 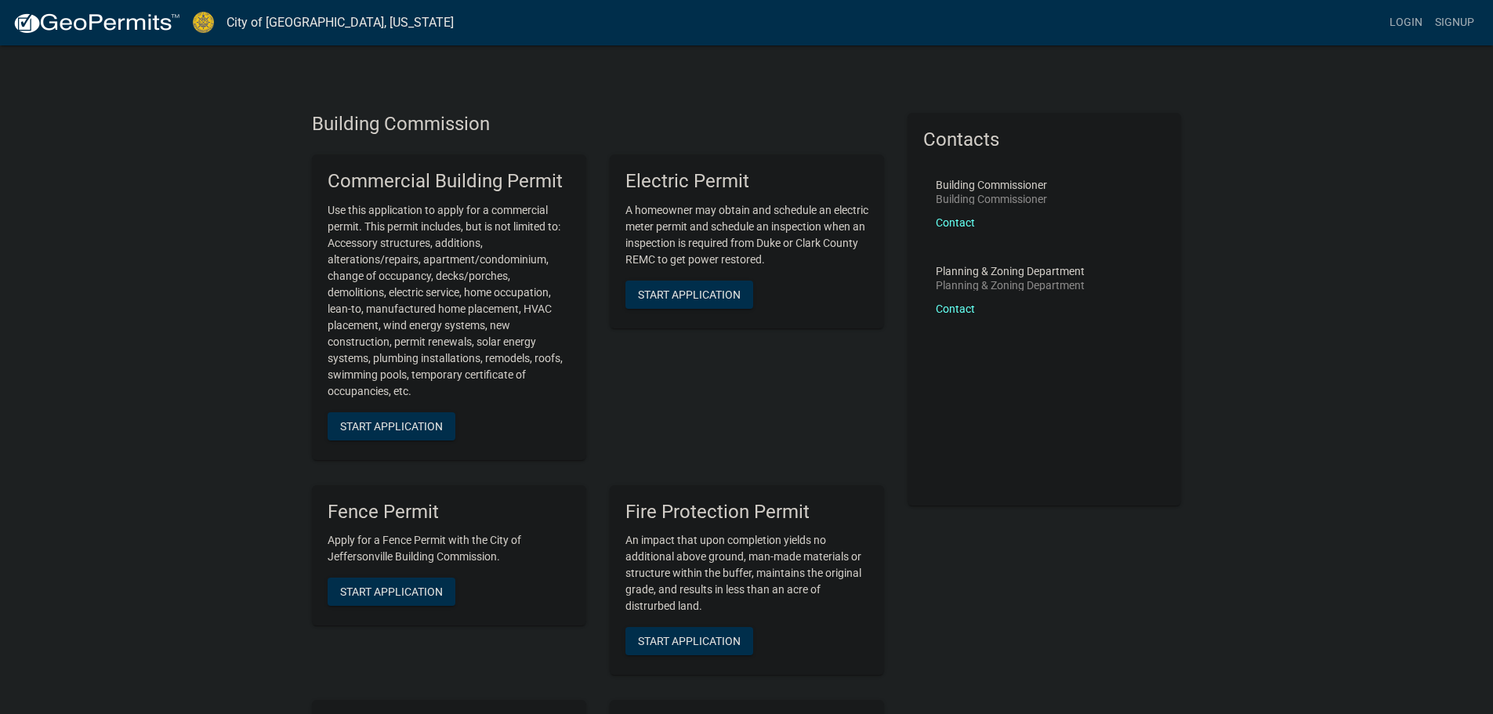 What do you see at coordinates (449, 181) in the screenshot?
I see `h5: Commercial Building Permit` at bounding box center [449, 181].